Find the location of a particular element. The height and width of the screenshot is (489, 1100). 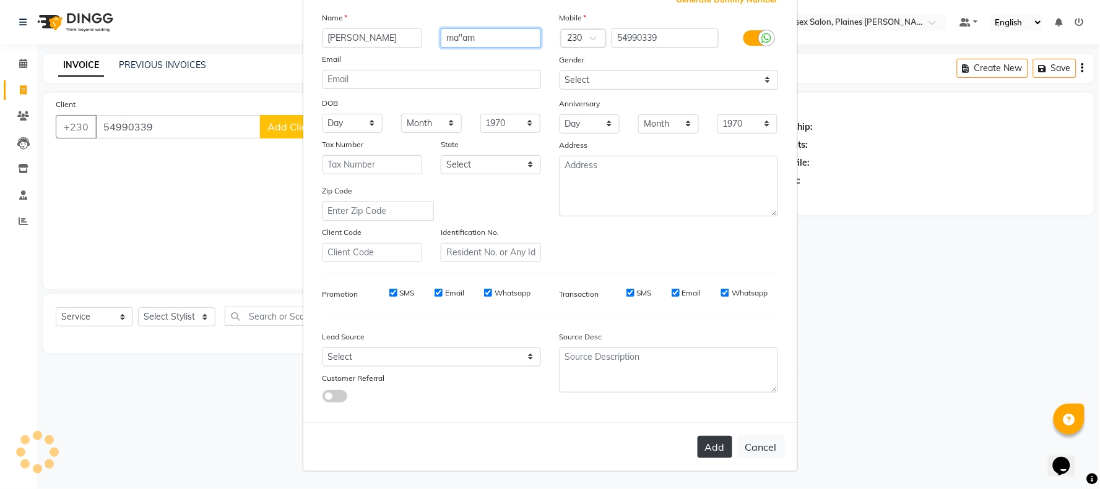

label: DOB is located at coordinates (330, 103).